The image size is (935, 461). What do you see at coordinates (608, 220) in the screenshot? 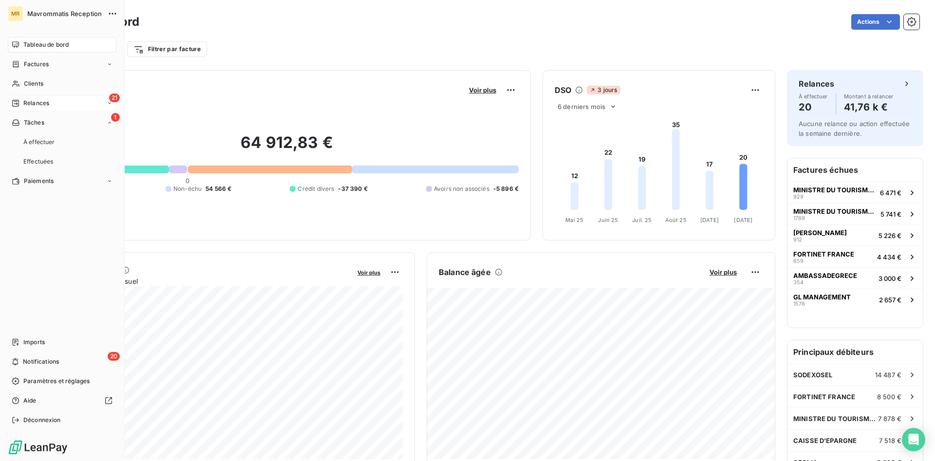
I see `tspan: Juin 25` at bounding box center [608, 220].